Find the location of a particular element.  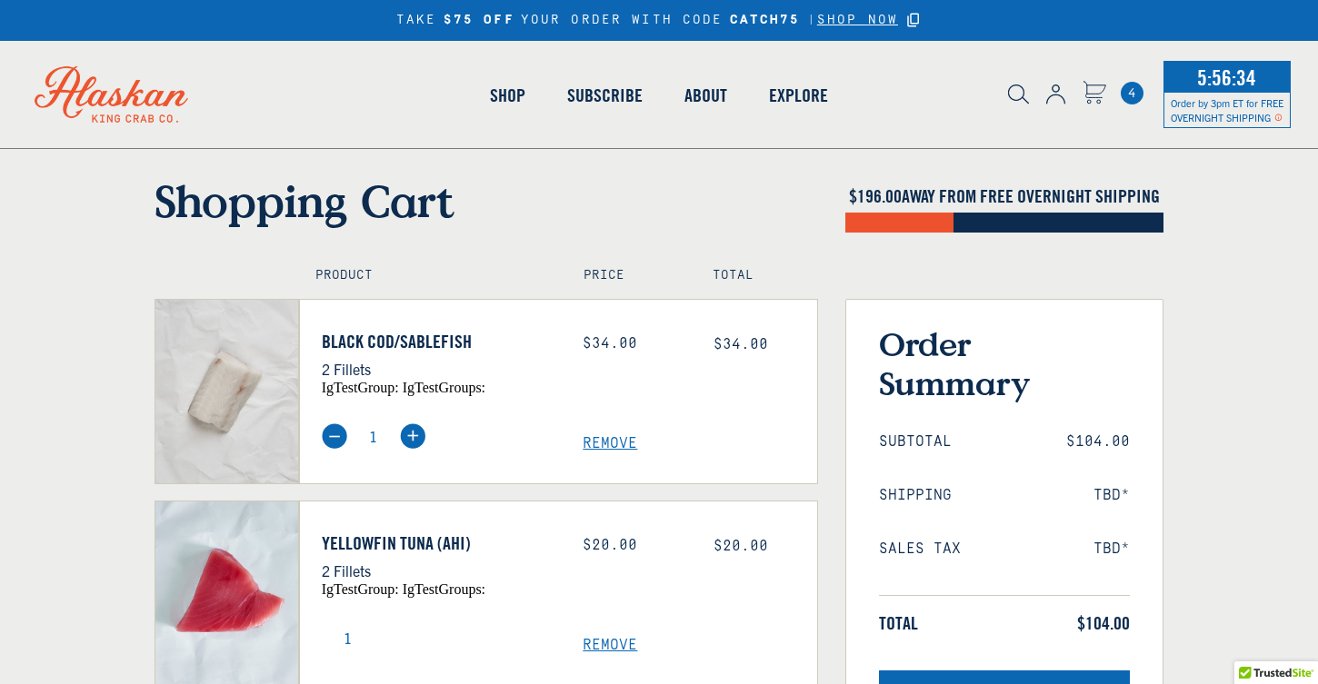

strong: $75 OFF is located at coordinates (479, 20).